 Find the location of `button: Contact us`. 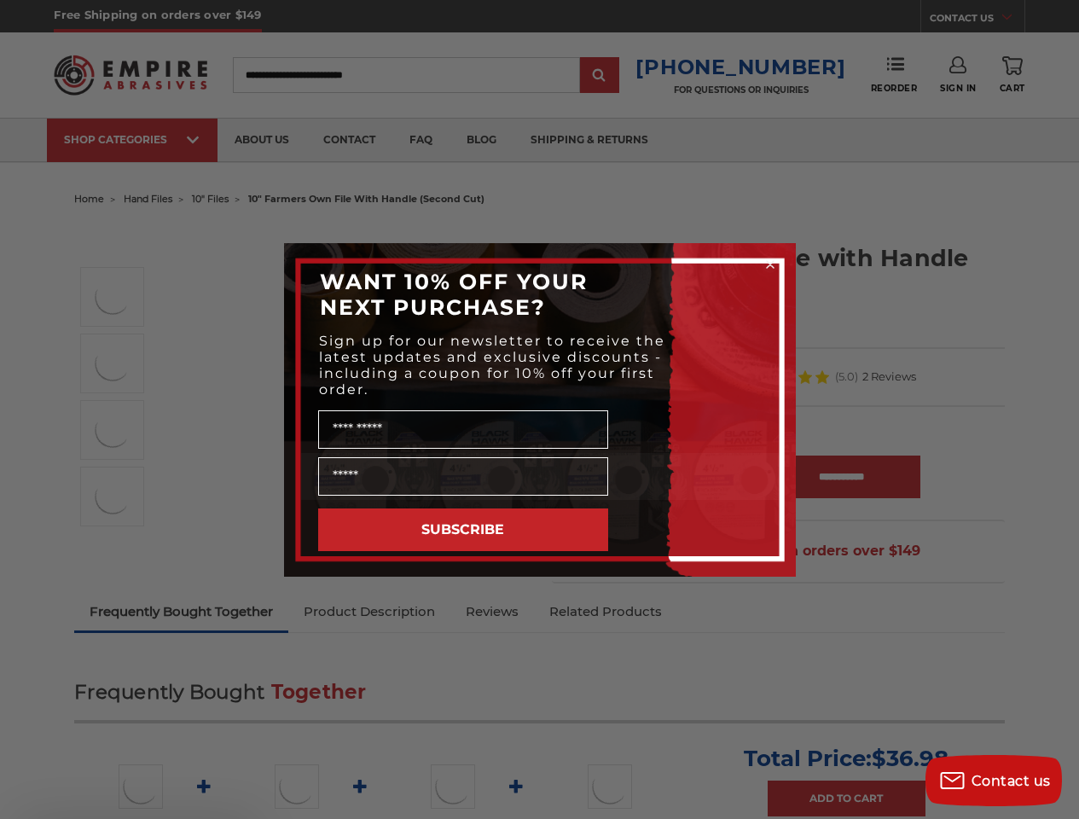

button: Contact us is located at coordinates (994, 780).